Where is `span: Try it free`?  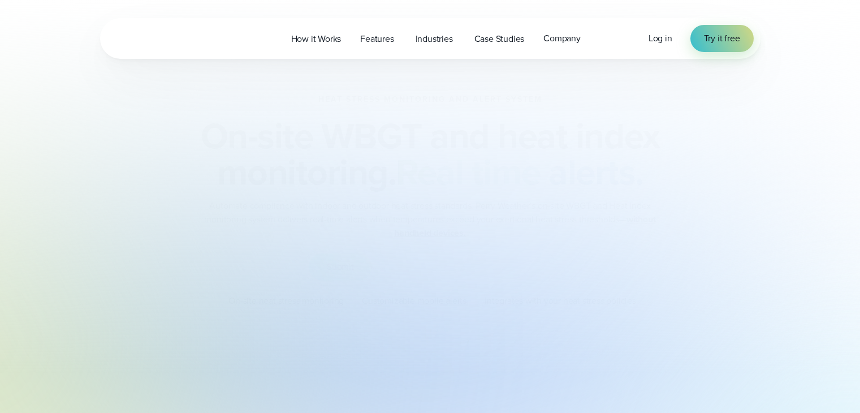 span: Try it free is located at coordinates (722, 38).